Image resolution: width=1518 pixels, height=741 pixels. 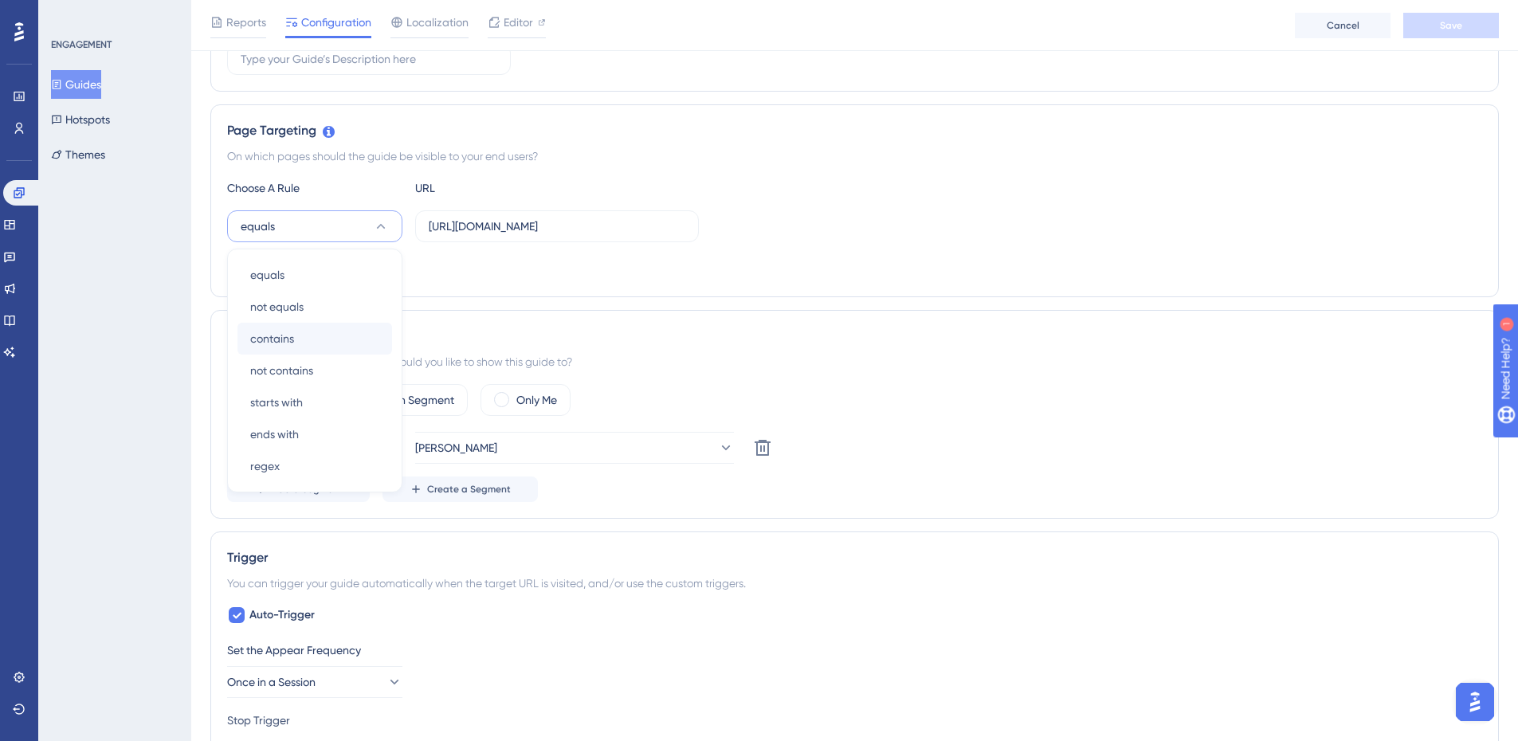 What do you see at coordinates (369, 59) in the screenshot?
I see `input: Type your Guide’s Description here` at bounding box center [369, 59].